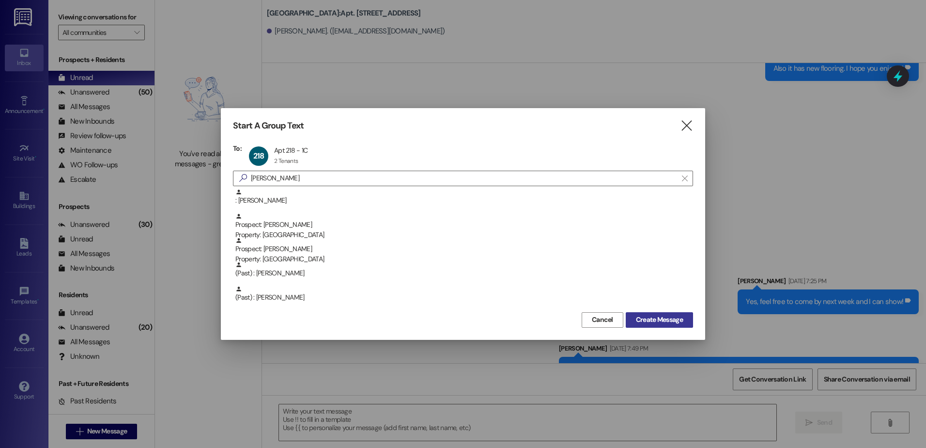 Image resolution: width=926 pixels, height=448 pixels. Describe the element at coordinates (268, 125) in the screenshot. I see `h3: Start A Group Text` at that location.